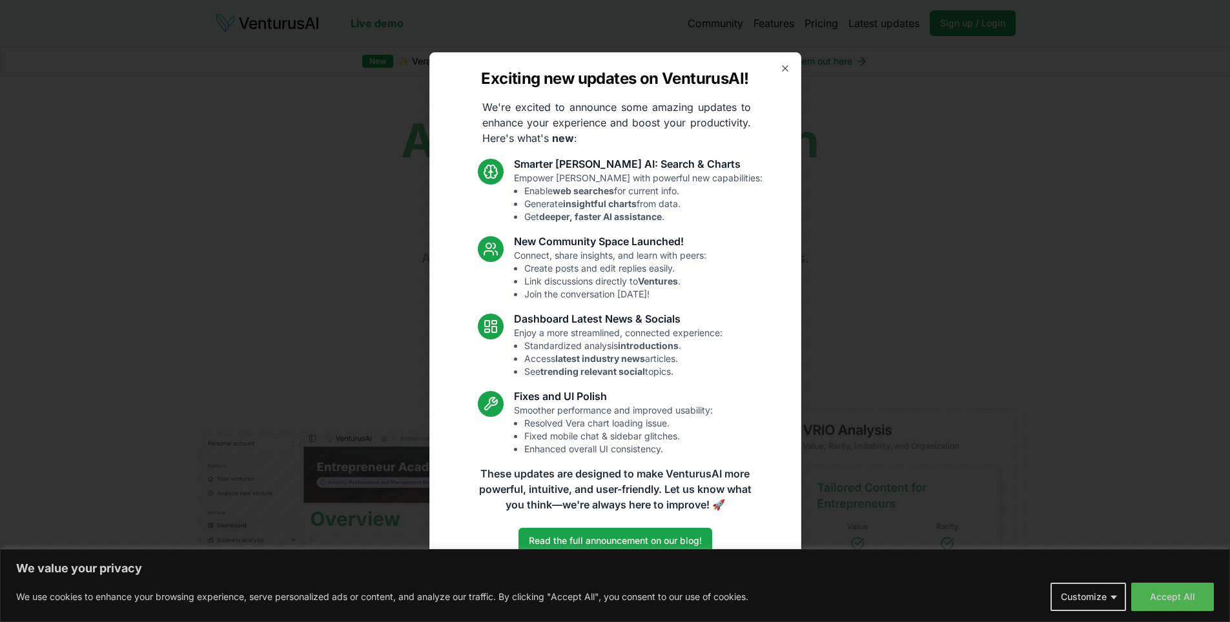 The image size is (1230, 622). I want to click on strong: insightful charts, so click(600, 203).